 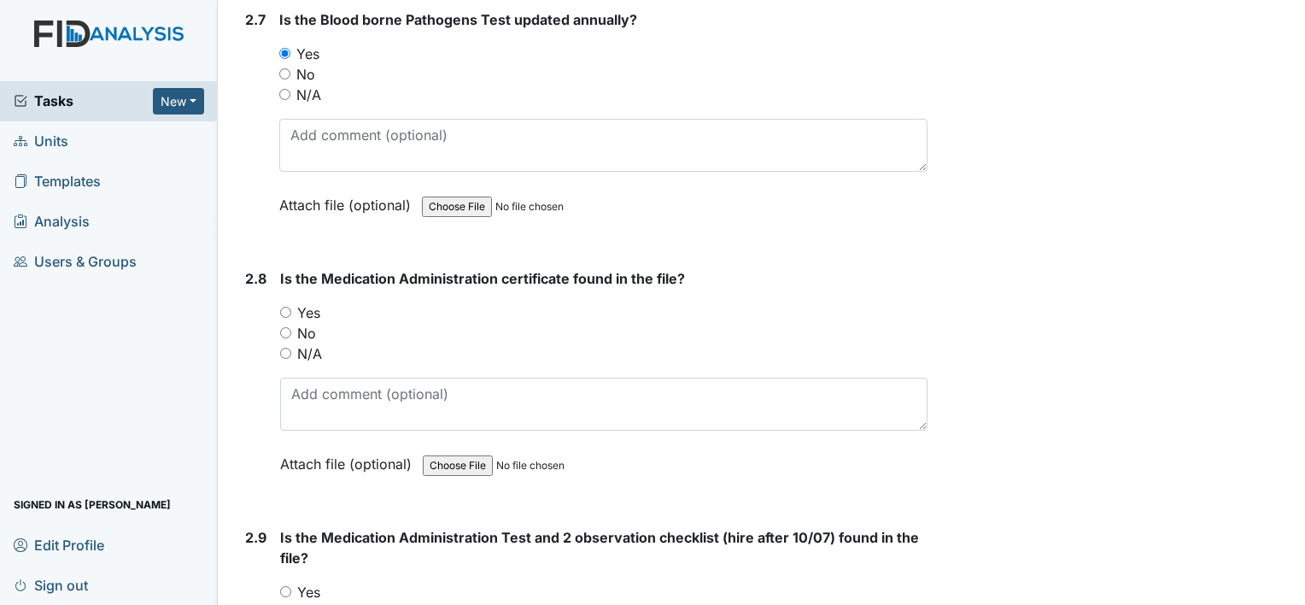 What do you see at coordinates (255, 537) in the screenshot?
I see `label: 2.9` at bounding box center [255, 537].